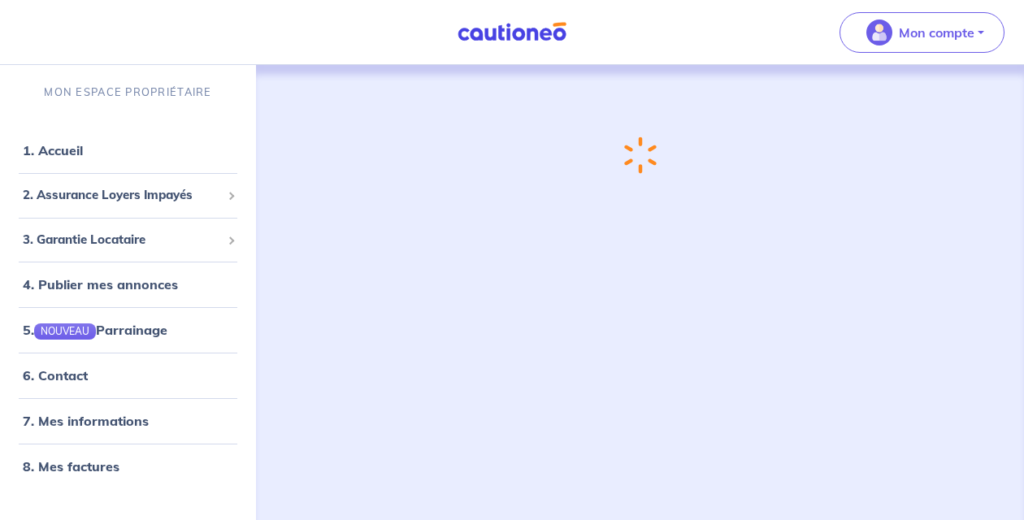  Describe the element at coordinates (85, 421) in the screenshot. I see `a: 7. Mes informations` at that location.